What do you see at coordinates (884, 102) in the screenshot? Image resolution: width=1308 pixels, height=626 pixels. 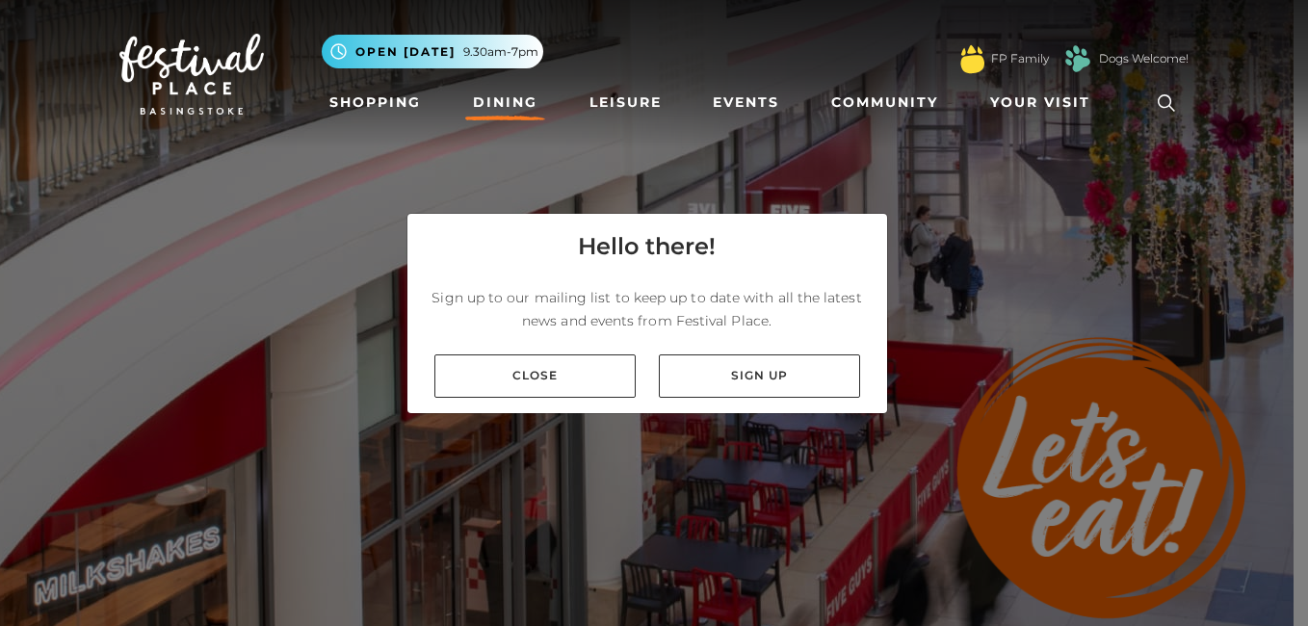 I see `a: Community` at bounding box center [884, 102].